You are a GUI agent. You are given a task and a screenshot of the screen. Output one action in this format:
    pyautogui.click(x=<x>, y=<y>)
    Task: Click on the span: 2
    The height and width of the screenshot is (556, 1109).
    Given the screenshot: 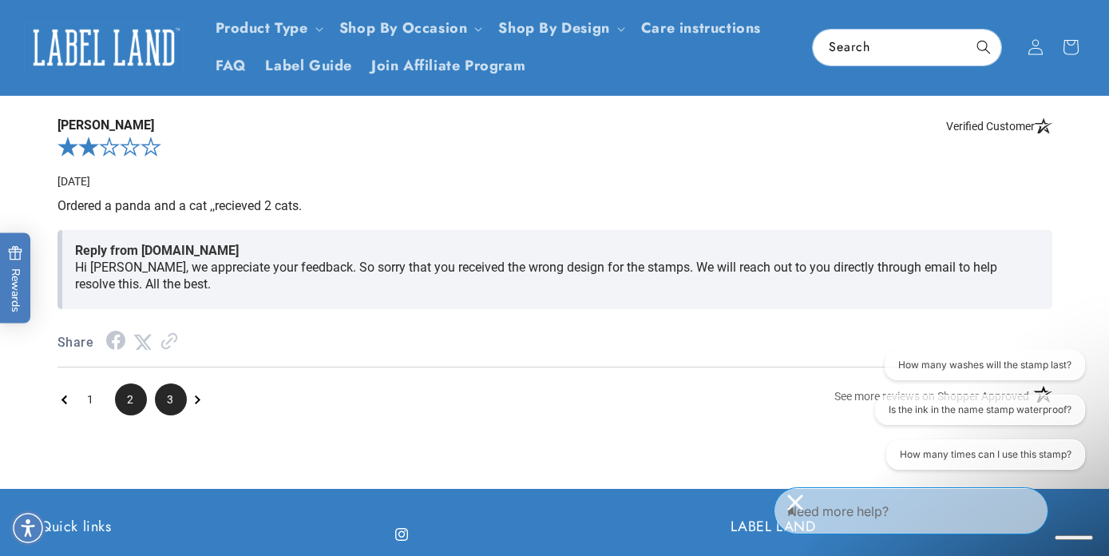 What is the action you would take?
    pyautogui.click(x=131, y=399)
    